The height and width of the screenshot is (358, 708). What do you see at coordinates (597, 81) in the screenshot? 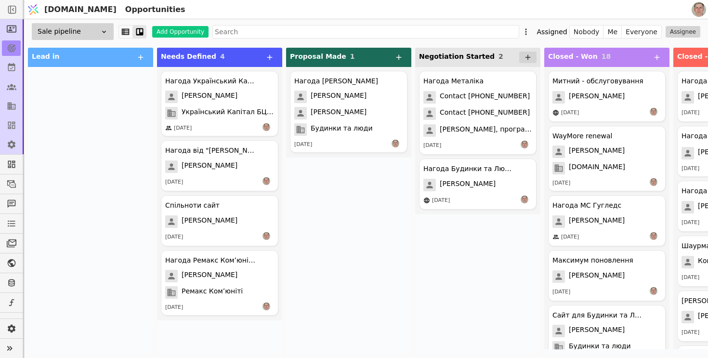
I see `div: Митний - обслуговування` at bounding box center [597, 81].